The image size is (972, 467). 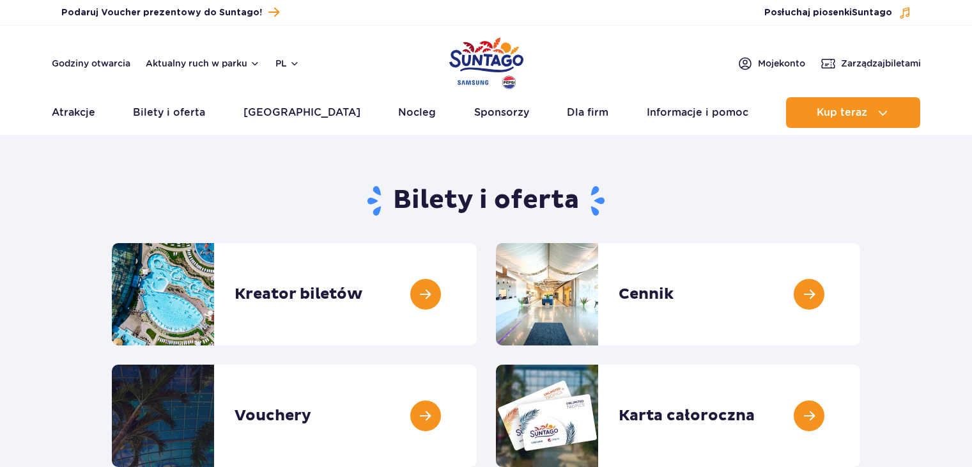 What do you see at coordinates (162, 13) in the screenshot?
I see `span: Podaruj Voucher prezentowy do Suntago!` at bounding box center [162, 13].